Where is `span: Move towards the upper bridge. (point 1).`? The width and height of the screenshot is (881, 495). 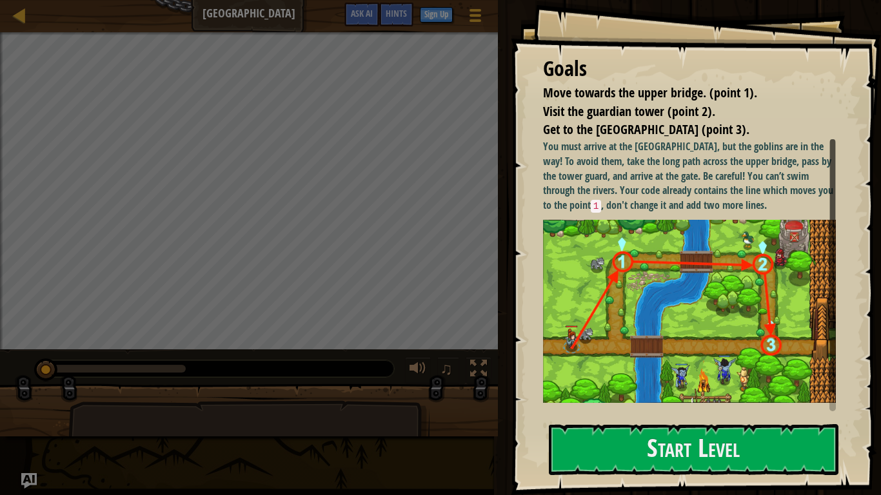 span: Move towards the upper bridge. (point 1). is located at coordinates (650, 92).